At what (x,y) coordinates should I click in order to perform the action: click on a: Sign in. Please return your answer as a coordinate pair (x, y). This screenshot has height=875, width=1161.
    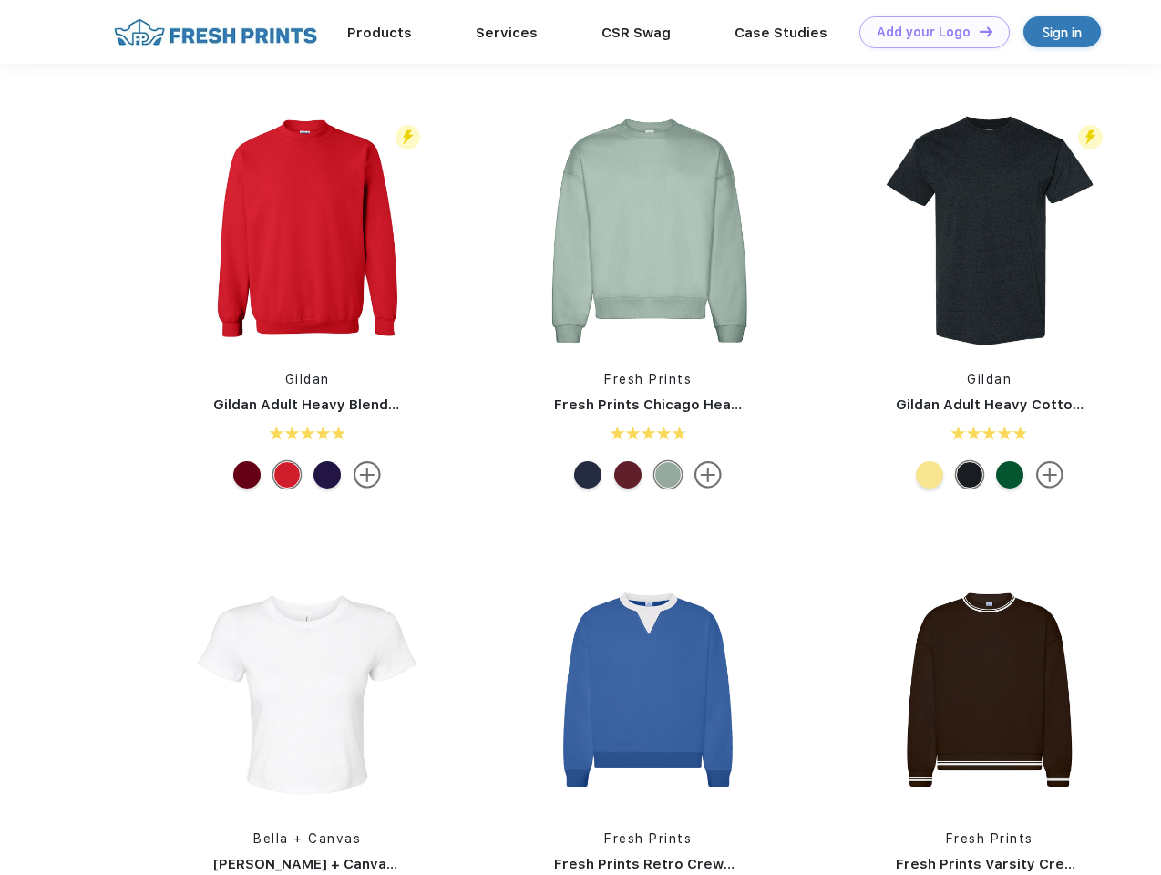
    Looking at the image, I should click on (1061, 32).